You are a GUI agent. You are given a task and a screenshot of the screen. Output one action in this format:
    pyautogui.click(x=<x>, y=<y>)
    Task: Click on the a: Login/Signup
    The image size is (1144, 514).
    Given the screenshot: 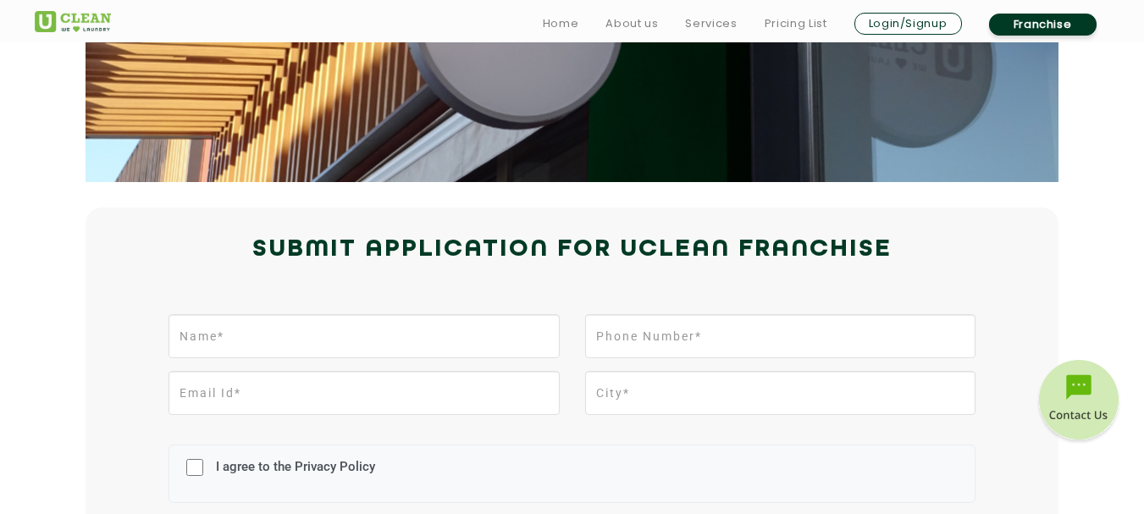 What is the action you would take?
    pyautogui.click(x=908, y=24)
    